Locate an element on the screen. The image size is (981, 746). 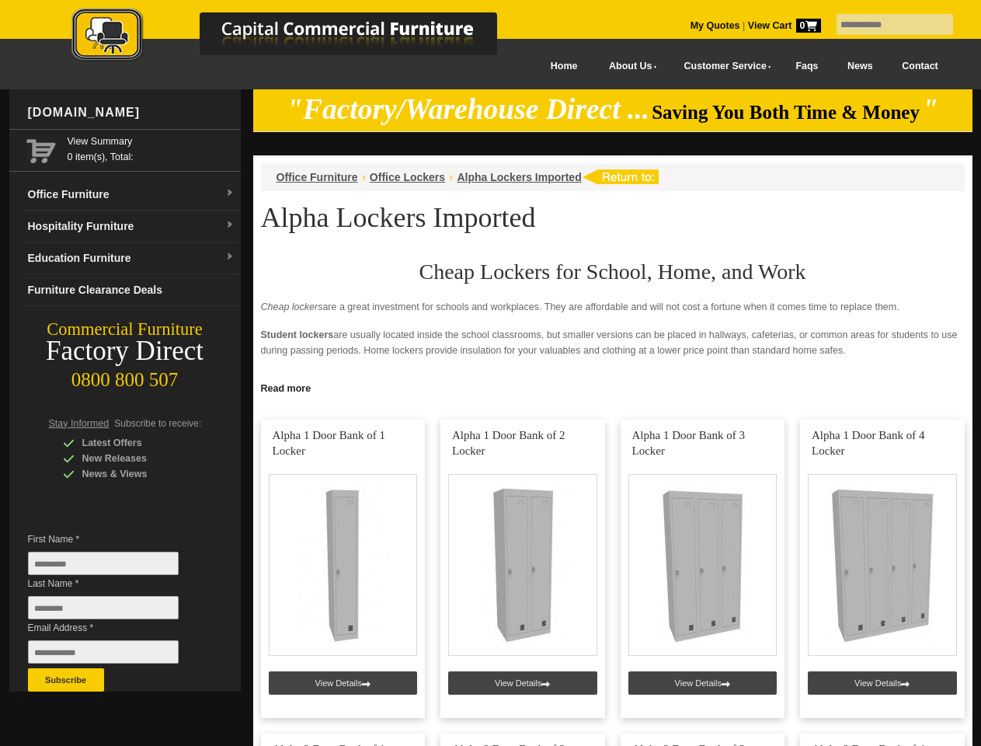
span: Stay Informed is located at coordinates (79, 423).